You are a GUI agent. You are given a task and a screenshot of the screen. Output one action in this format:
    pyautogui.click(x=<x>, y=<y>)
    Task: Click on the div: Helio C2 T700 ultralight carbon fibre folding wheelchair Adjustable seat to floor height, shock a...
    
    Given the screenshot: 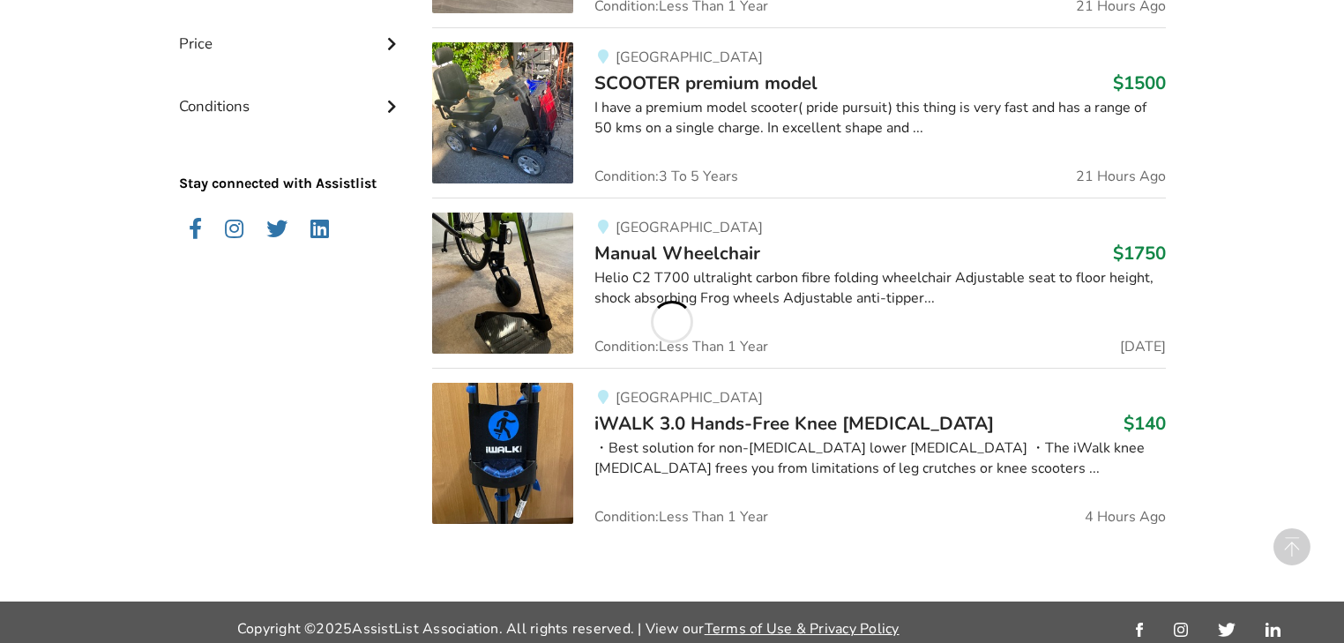 What is the action you would take?
    pyautogui.click(x=879, y=288)
    